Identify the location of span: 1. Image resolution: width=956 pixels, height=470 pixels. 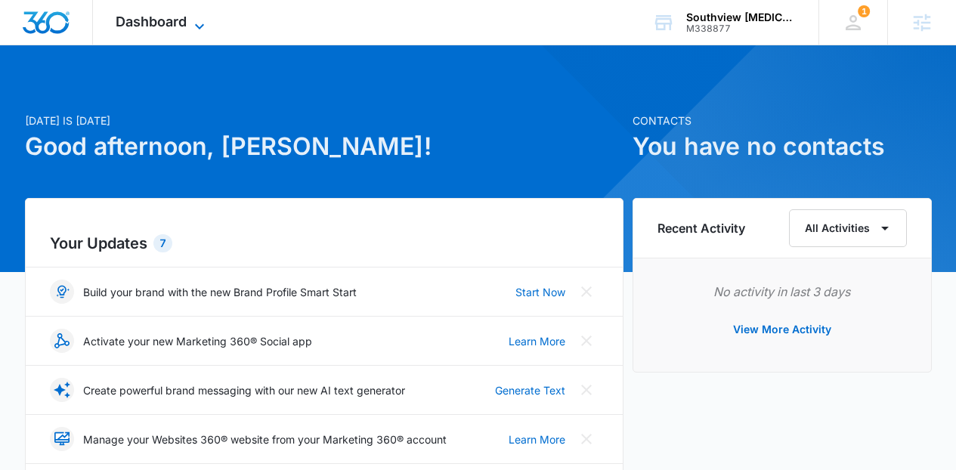
(863, 11).